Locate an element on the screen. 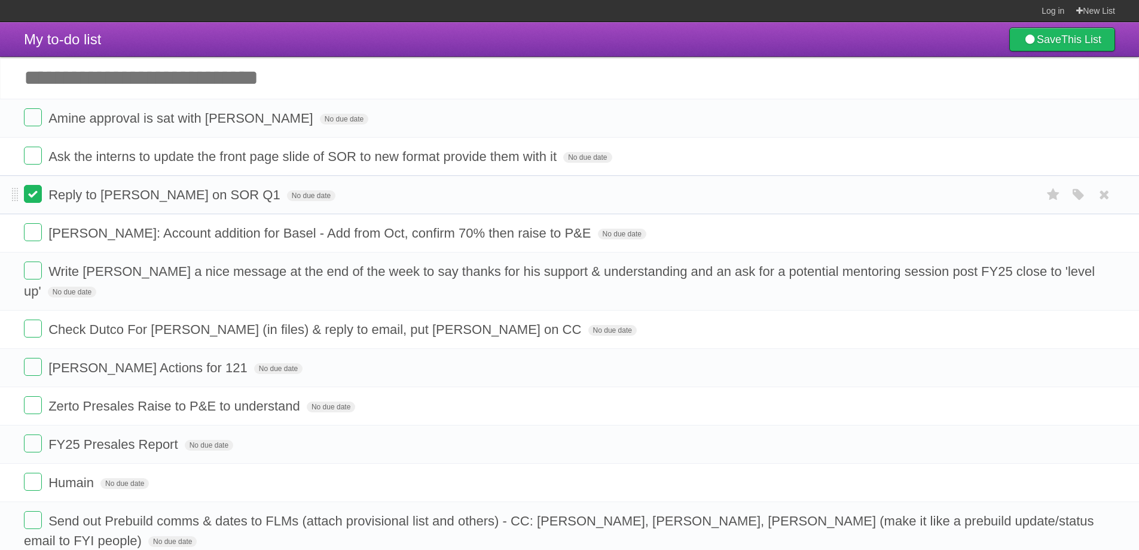 The width and height of the screenshot is (1139, 550). a: SaveThis List is located at coordinates (1062, 39).